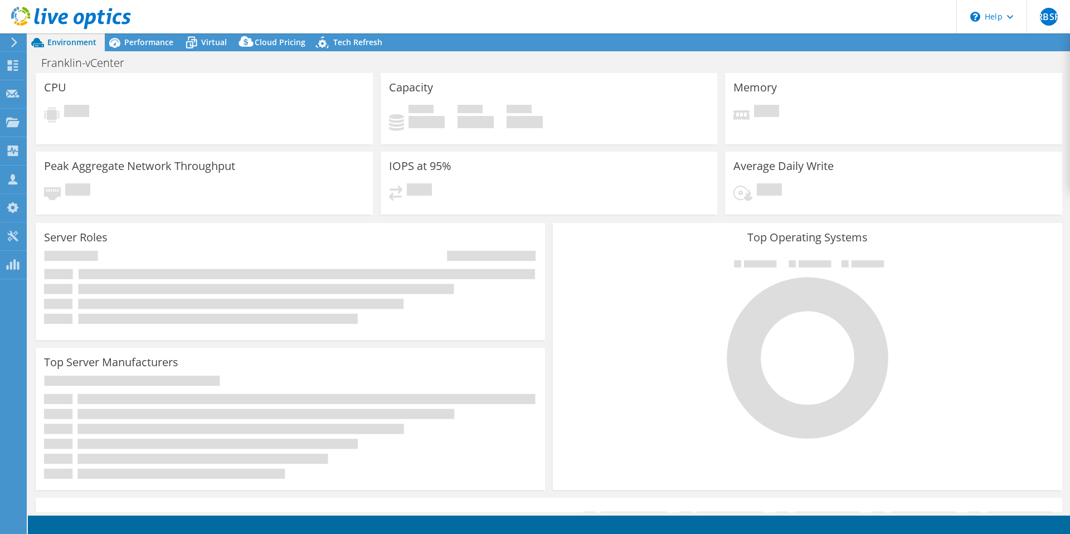 The width and height of the screenshot is (1070, 534). What do you see at coordinates (807, 237) in the screenshot?
I see `h3: Top Operating Systems` at bounding box center [807, 237].